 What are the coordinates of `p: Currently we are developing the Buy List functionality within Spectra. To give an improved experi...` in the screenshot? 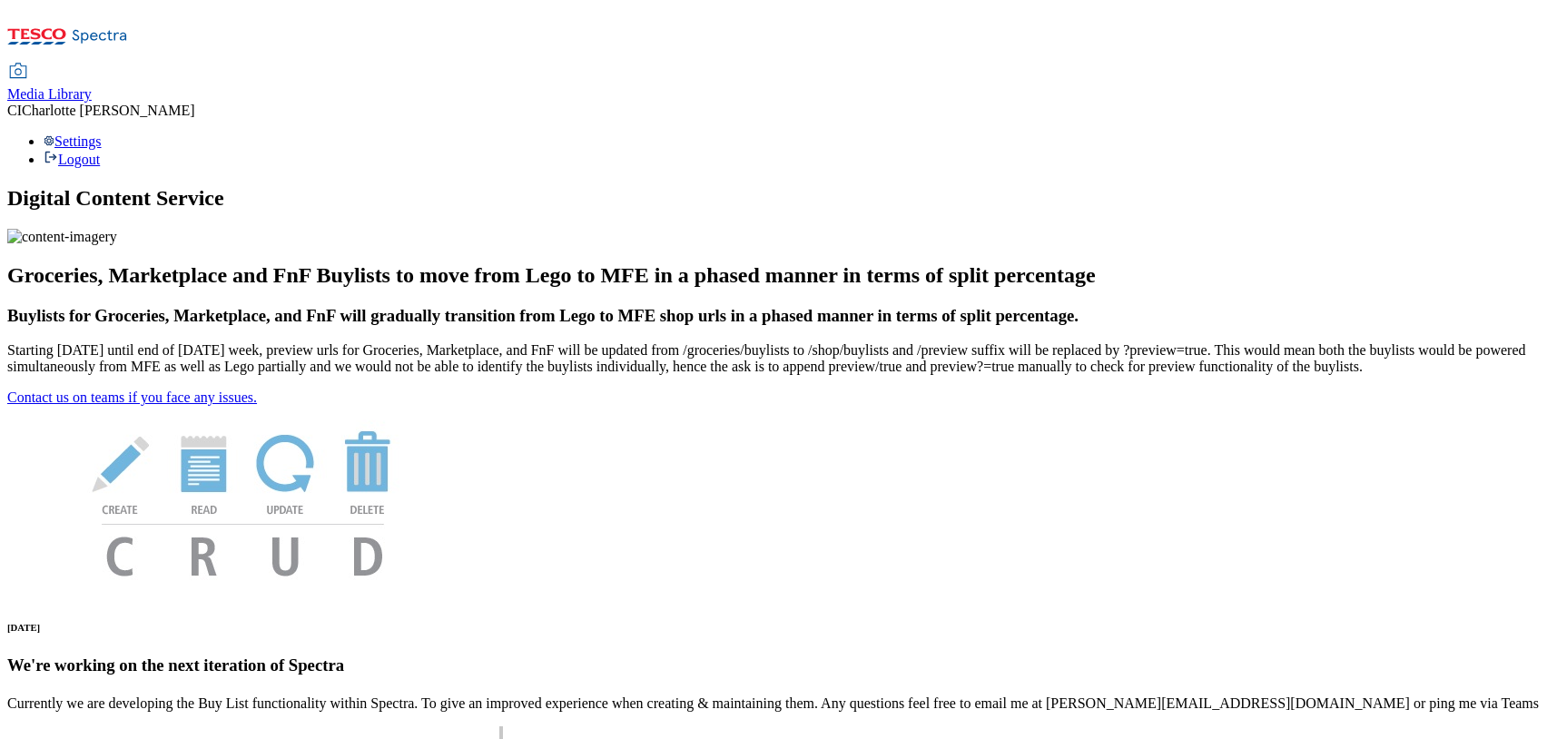 It's located at (773, 704).